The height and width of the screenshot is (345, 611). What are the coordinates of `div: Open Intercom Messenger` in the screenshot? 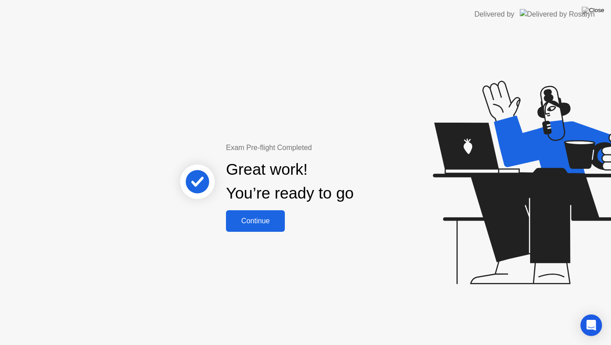 It's located at (591, 325).